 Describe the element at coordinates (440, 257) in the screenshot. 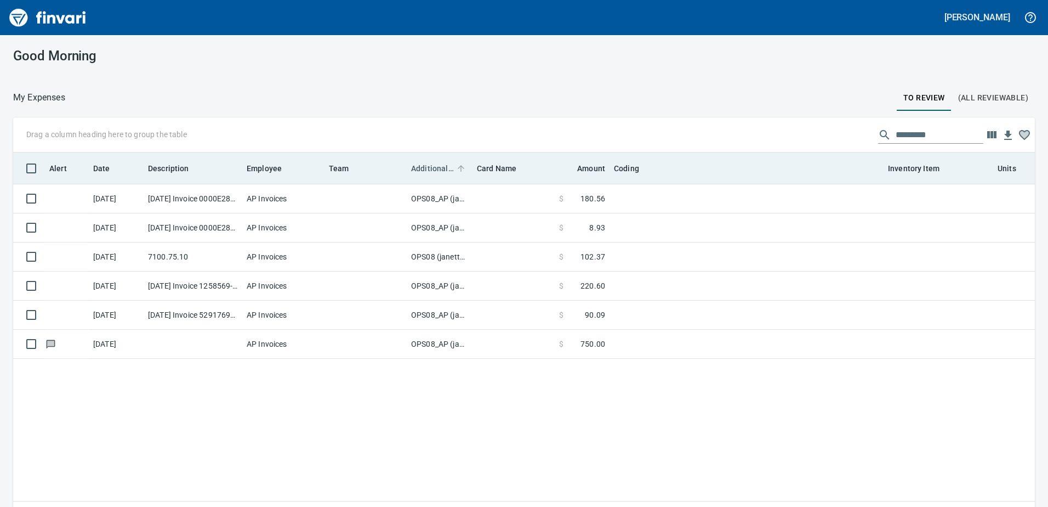

I see `td: OPS08 (janettep, samr)` at that location.